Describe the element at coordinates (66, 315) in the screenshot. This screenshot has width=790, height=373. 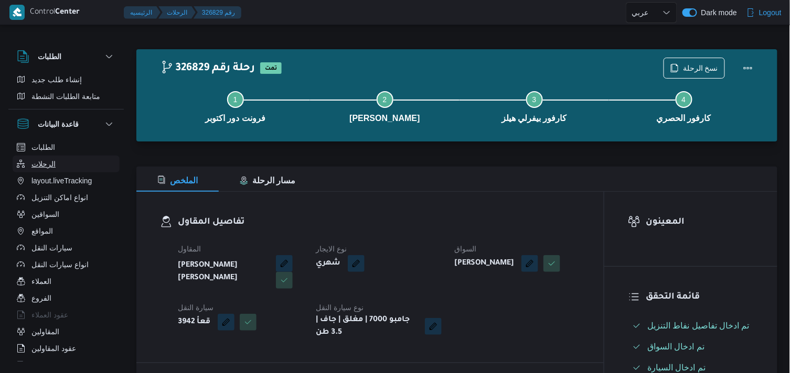
I see `button: عقود العملاء` at that location.